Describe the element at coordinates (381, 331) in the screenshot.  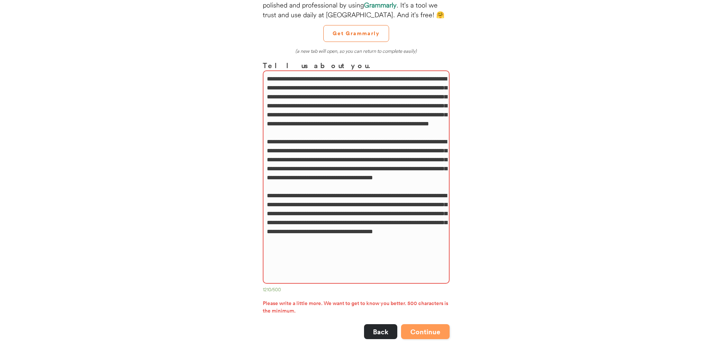
I see `button: Back` at that location.